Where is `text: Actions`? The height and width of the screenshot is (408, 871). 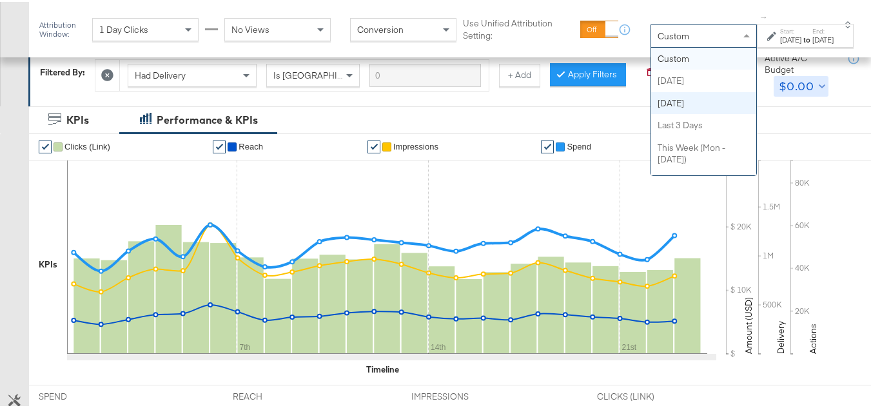
text: Actions is located at coordinates (813, 337).